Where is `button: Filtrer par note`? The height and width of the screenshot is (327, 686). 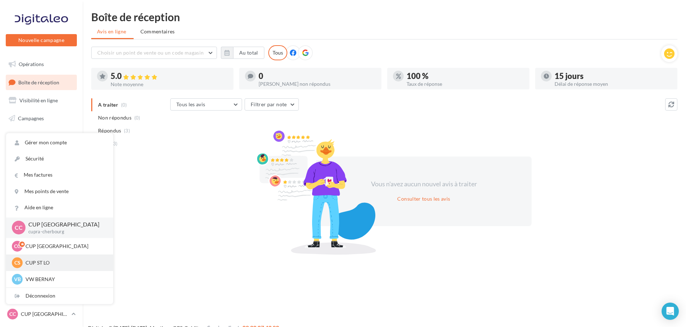 button: Filtrer par note is located at coordinates (271, 104).